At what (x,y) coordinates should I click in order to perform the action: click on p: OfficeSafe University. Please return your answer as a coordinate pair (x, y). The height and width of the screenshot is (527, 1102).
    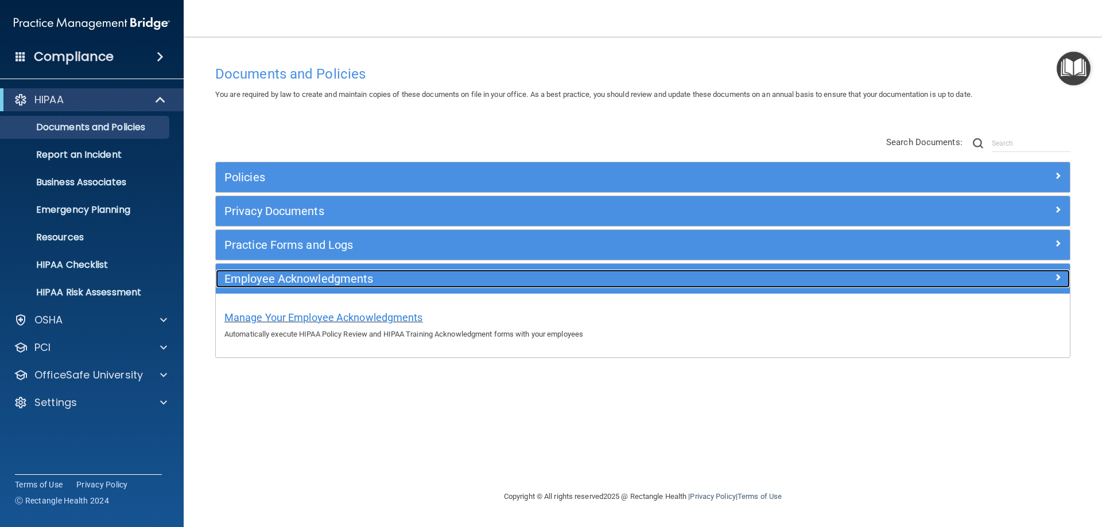
    Looking at the image, I should click on (88, 375).